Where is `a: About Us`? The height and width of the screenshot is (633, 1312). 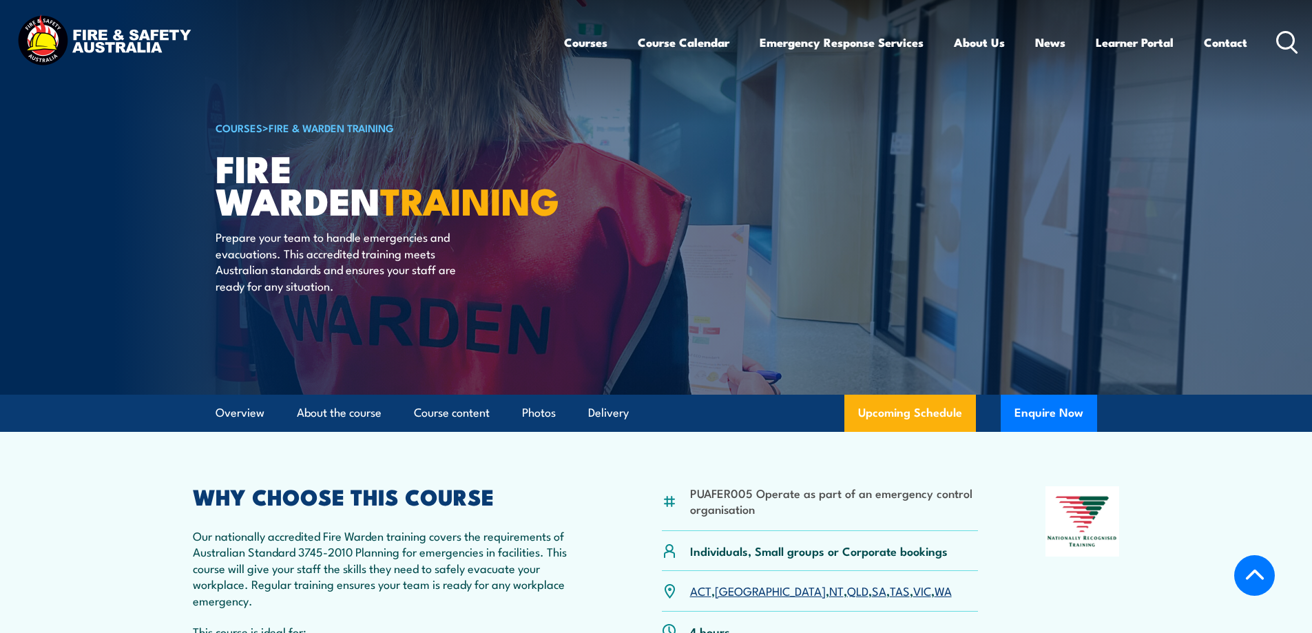 a: About Us is located at coordinates (979, 42).